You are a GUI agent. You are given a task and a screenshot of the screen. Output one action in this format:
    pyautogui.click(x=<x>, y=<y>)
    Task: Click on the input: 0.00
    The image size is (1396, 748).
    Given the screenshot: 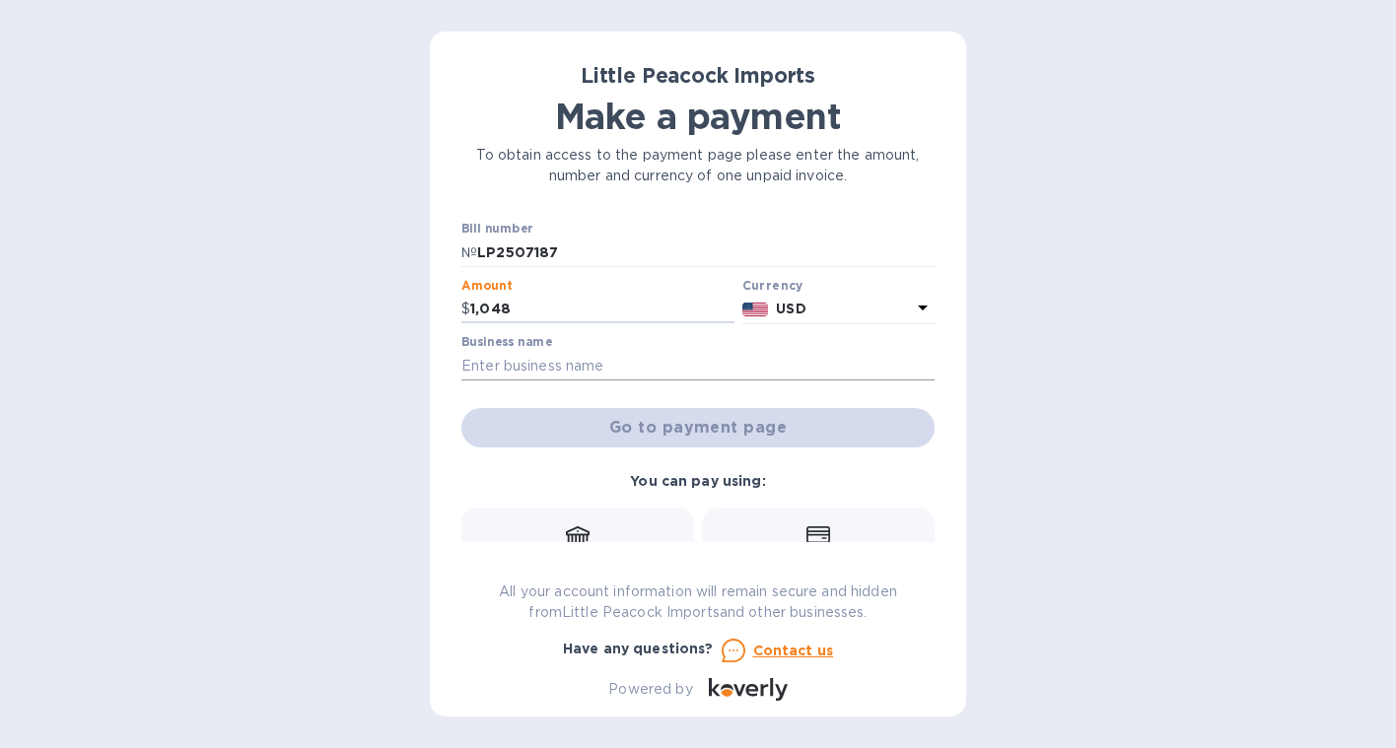 What is the action you would take?
    pyautogui.click(x=602, y=310)
    